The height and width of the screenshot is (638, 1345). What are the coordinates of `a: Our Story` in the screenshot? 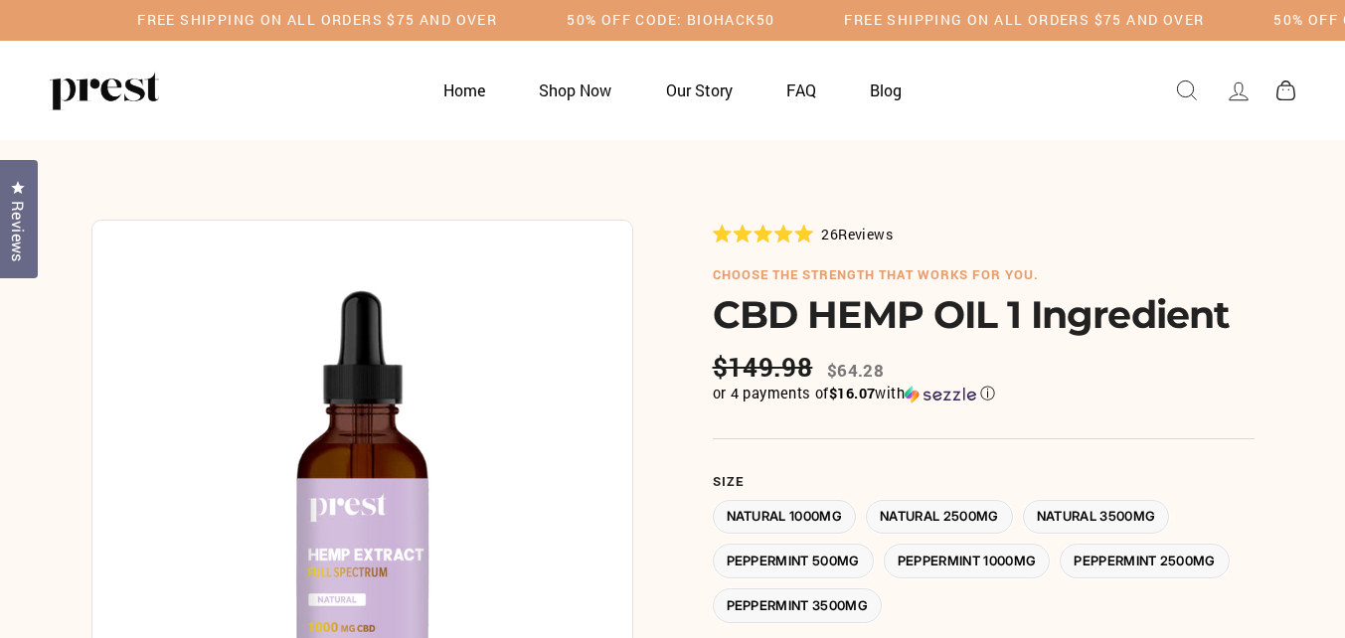 It's located at (699, 89).